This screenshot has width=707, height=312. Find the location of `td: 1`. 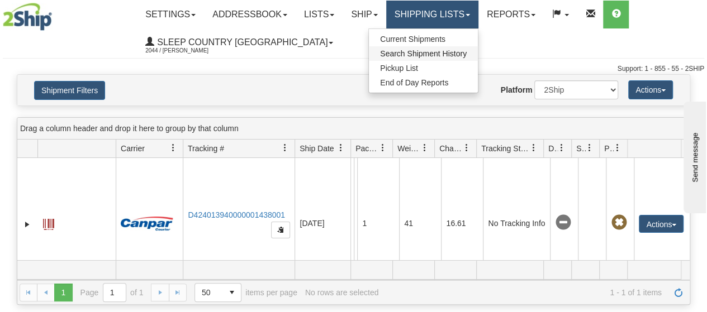

td: 1 is located at coordinates (378, 224).